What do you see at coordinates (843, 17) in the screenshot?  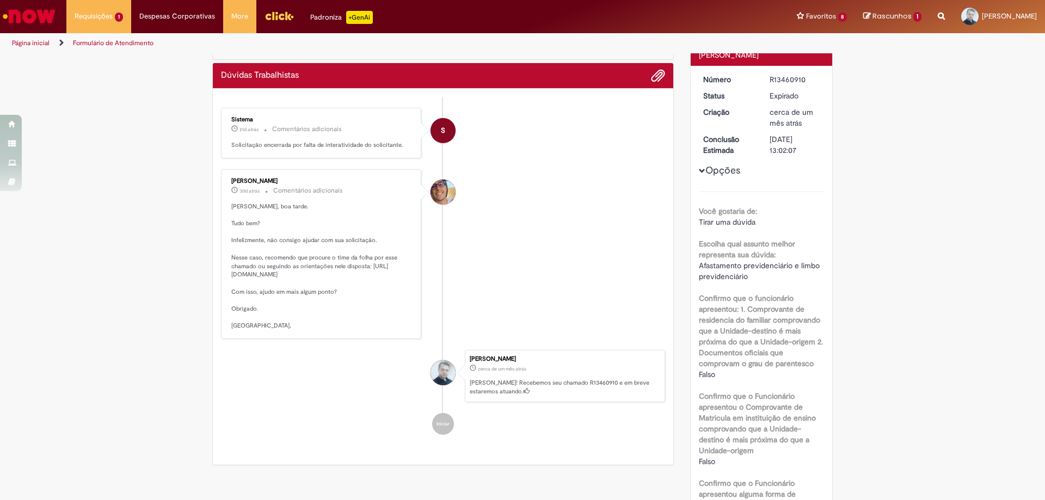 I see `span: 8` at bounding box center [843, 17].